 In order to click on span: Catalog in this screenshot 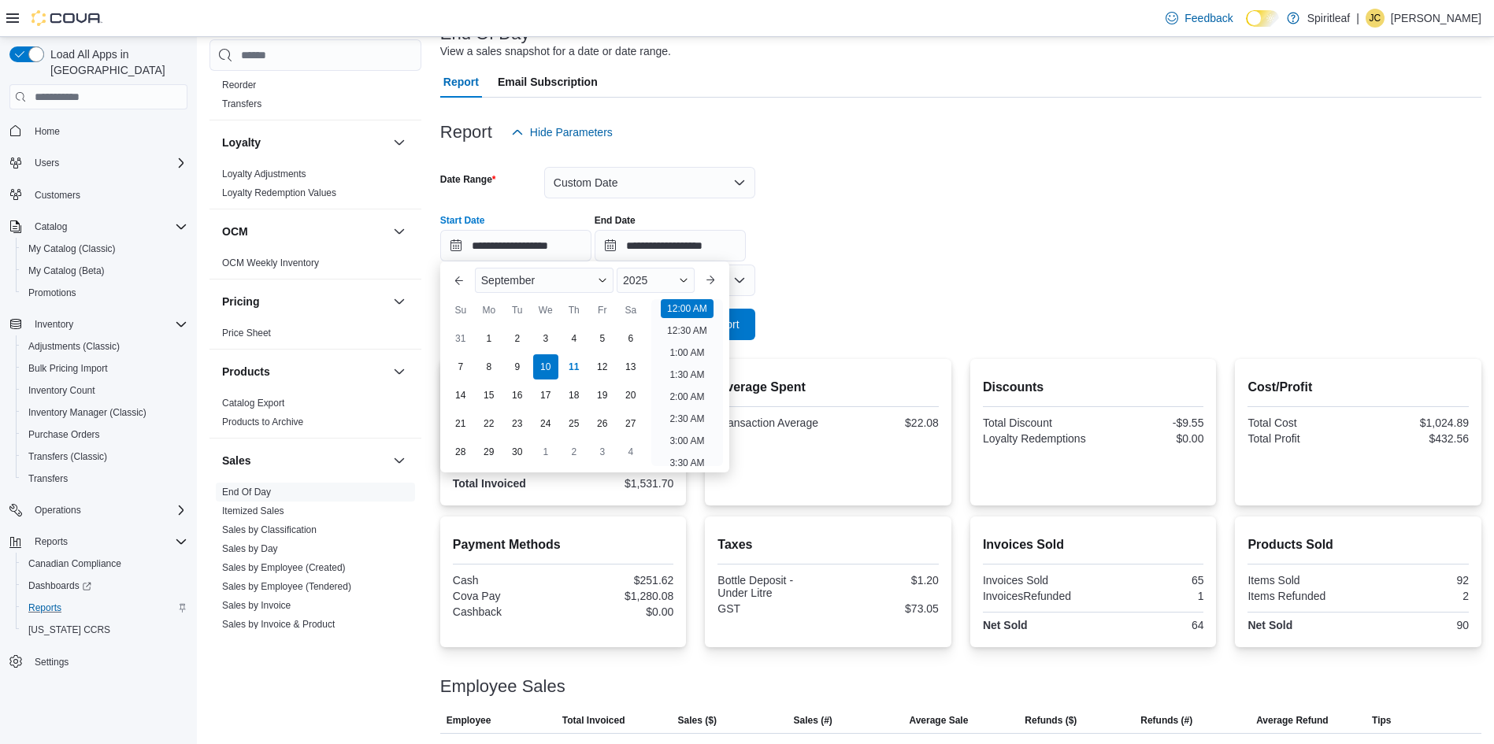, I will do `click(50, 227)`.